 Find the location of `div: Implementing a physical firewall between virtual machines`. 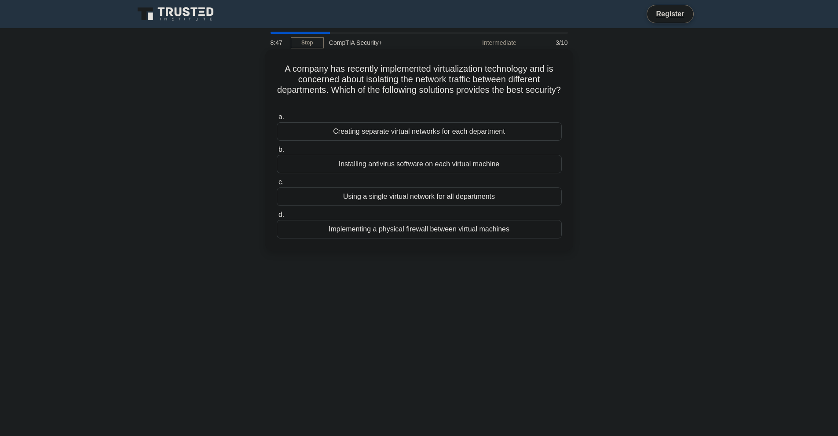

div: Implementing a physical firewall between virtual machines is located at coordinates (419, 229).